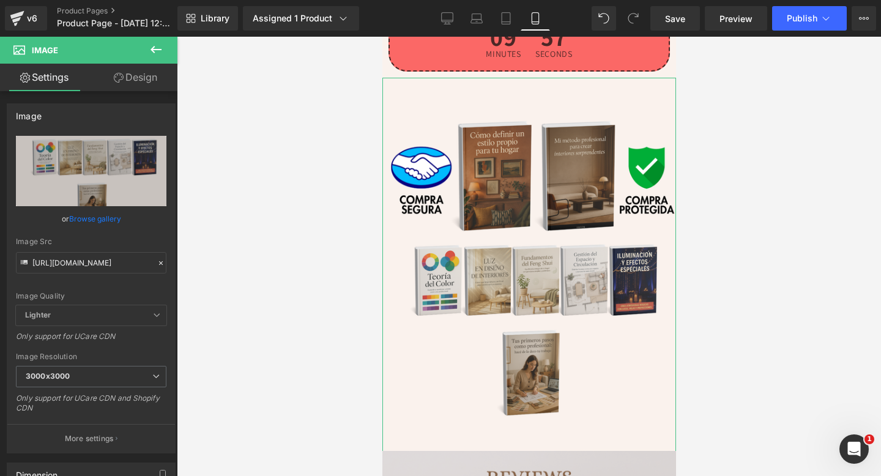 This screenshot has height=476, width=881. Describe the element at coordinates (89, 439) in the screenshot. I see `p: More settings` at that location.